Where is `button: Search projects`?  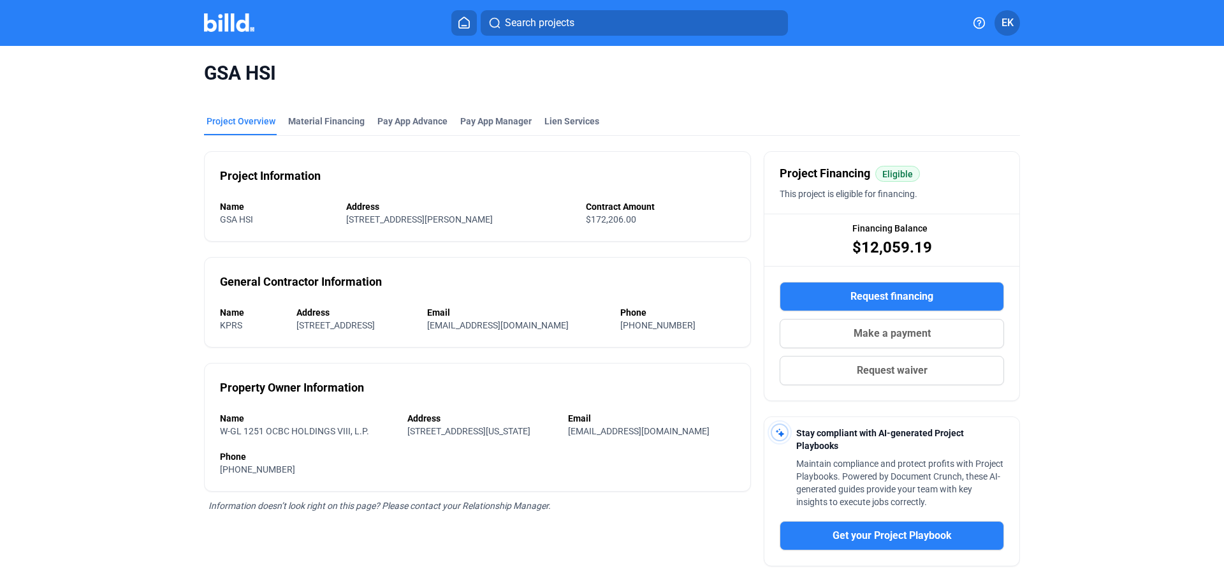 button: Search projects is located at coordinates (634, 23).